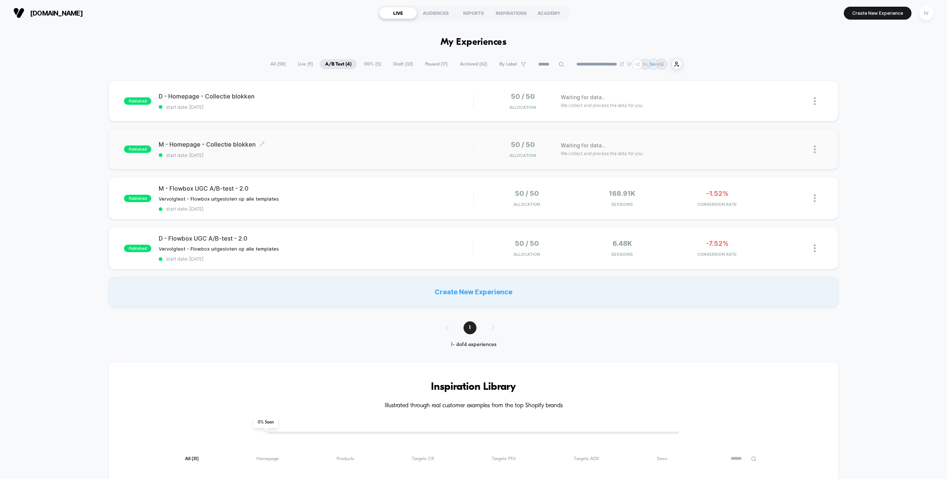 Image resolution: width=947 pixels, height=479 pixels. I want to click on span: M - Homepage - Collectie blokken, so click(316, 144).